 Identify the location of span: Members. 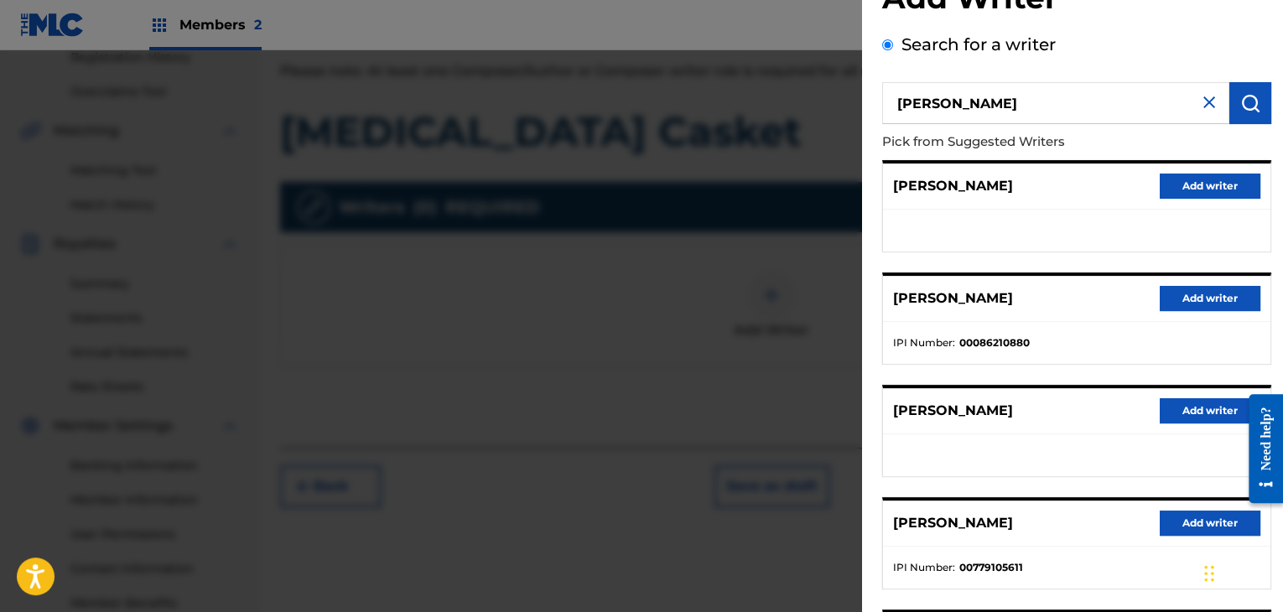
(221, 24).